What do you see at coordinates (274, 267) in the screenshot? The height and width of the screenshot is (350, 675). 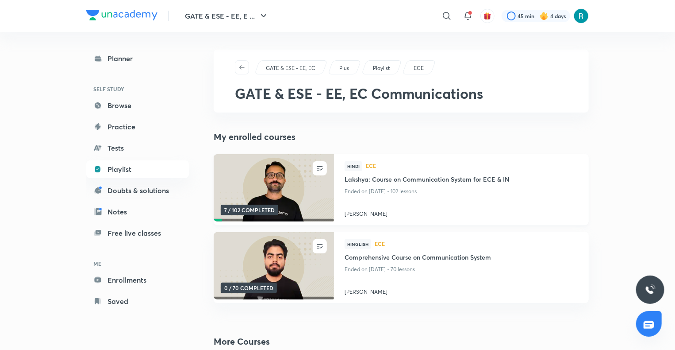 I see `a: new-thumbnail0 / 70 COMPLETED` at bounding box center [274, 267].